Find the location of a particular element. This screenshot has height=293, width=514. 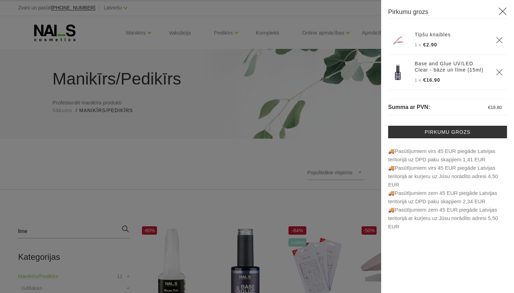

a: Pirkumu grozs is located at coordinates (448, 132).